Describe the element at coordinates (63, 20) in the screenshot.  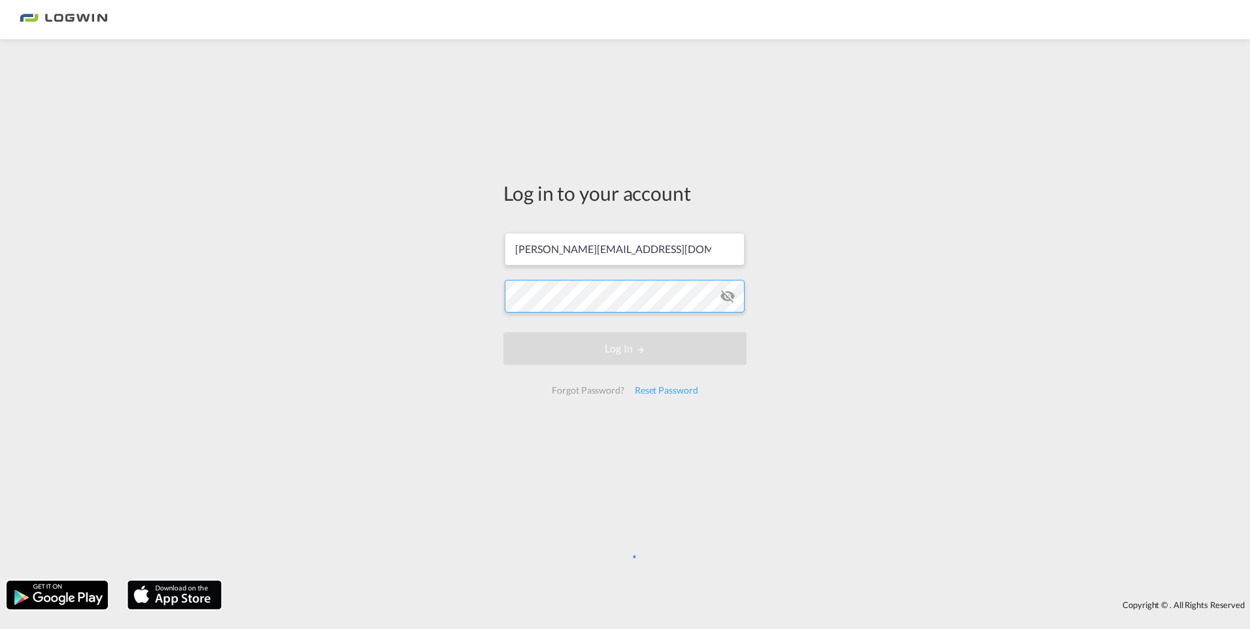
I see `img: bc73a0e0d8c111efacd525e4c8ad7d32.png` at that location.